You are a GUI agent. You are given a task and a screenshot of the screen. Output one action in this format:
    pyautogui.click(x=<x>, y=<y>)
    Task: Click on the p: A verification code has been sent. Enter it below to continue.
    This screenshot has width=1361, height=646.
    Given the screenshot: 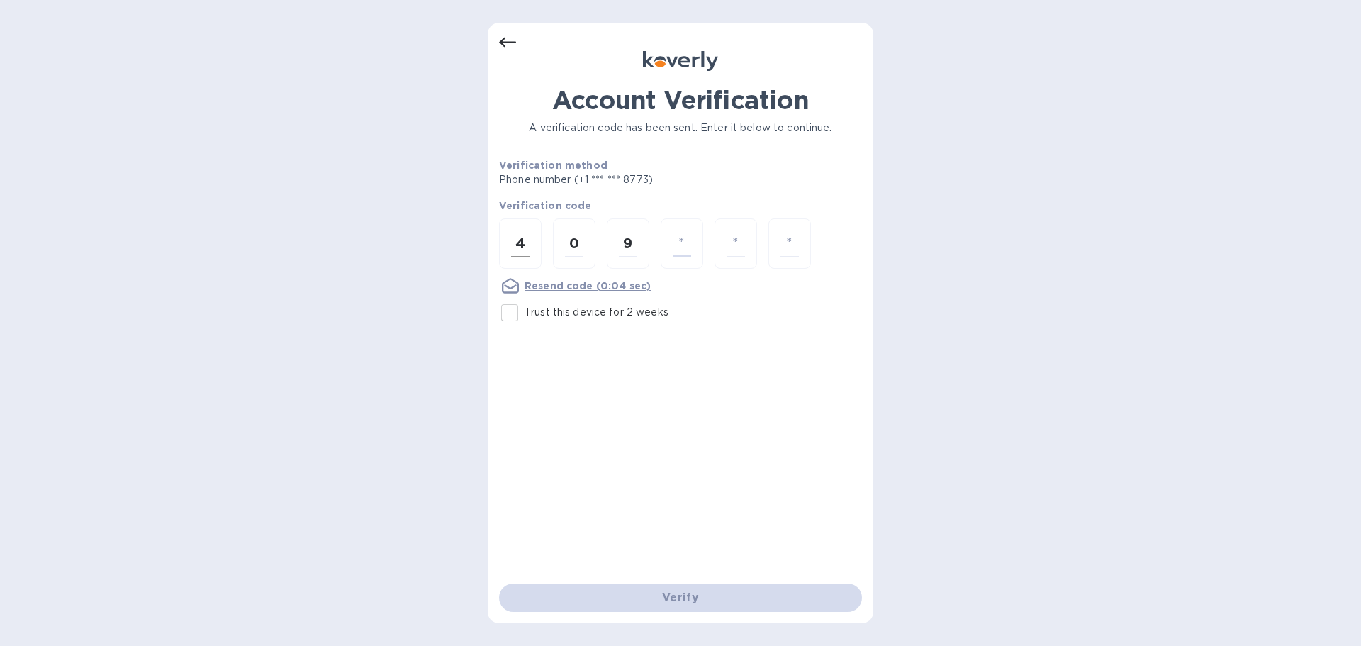 What is the action you would take?
    pyautogui.click(x=681, y=128)
    